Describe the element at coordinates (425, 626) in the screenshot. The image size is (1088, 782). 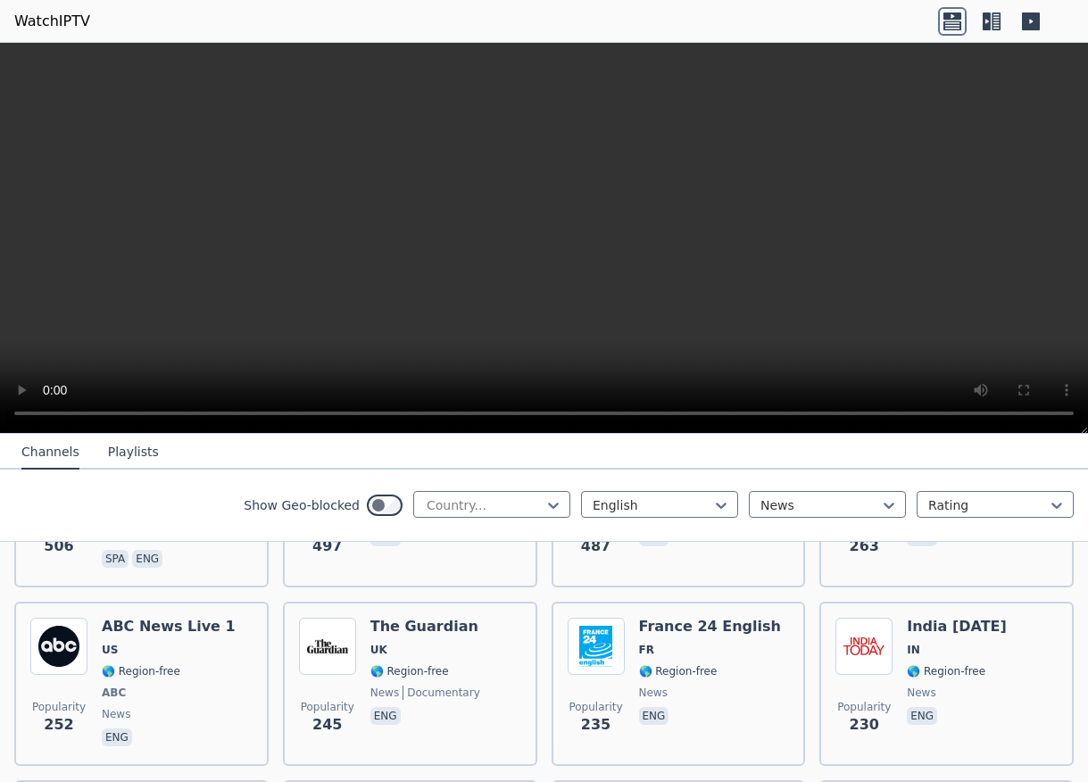
I see `h6: The Guardian` at that location.